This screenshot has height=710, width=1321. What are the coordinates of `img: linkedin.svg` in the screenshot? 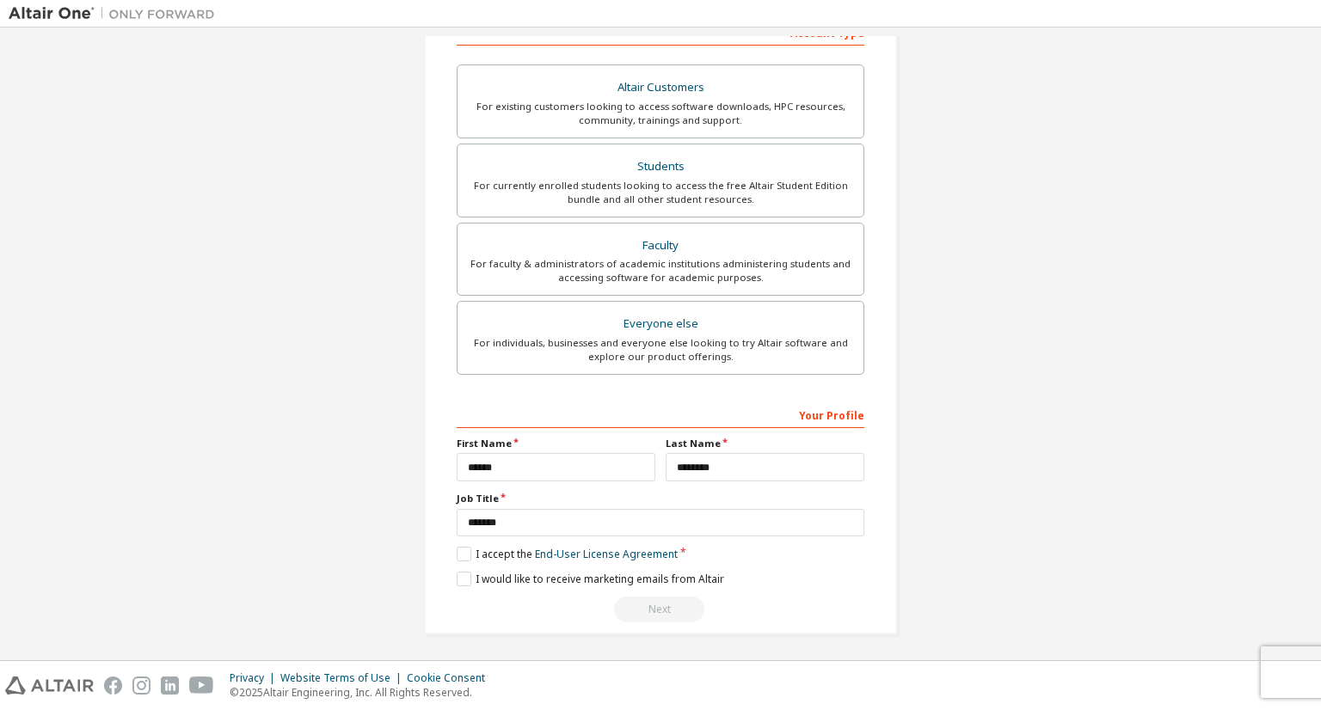 It's located at (169, 686).